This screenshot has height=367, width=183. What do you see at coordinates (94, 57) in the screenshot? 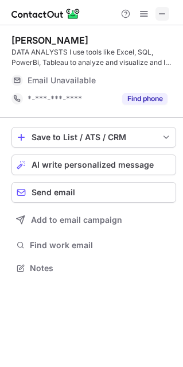
I see `div: DATA ANALYSTS I use tools like Excel, SQL, PowerBi, Tableau to analyze and visualize and I really...` at bounding box center [94, 57].